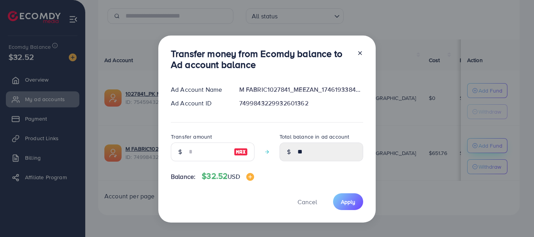 The height and width of the screenshot is (237, 534). Describe the element at coordinates (301, 103) in the screenshot. I see `div: 7499843229932601362` at that location.